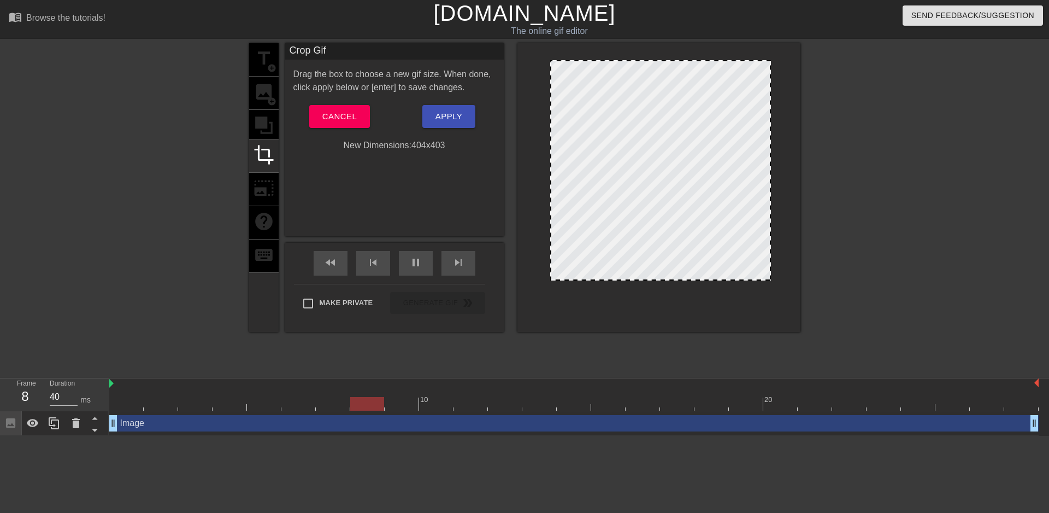 This screenshot has height=513, width=1049. What do you see at coordinates (339, 116) in the screenshot?
I see `span: Cancel` at bounding box center [339, 116].